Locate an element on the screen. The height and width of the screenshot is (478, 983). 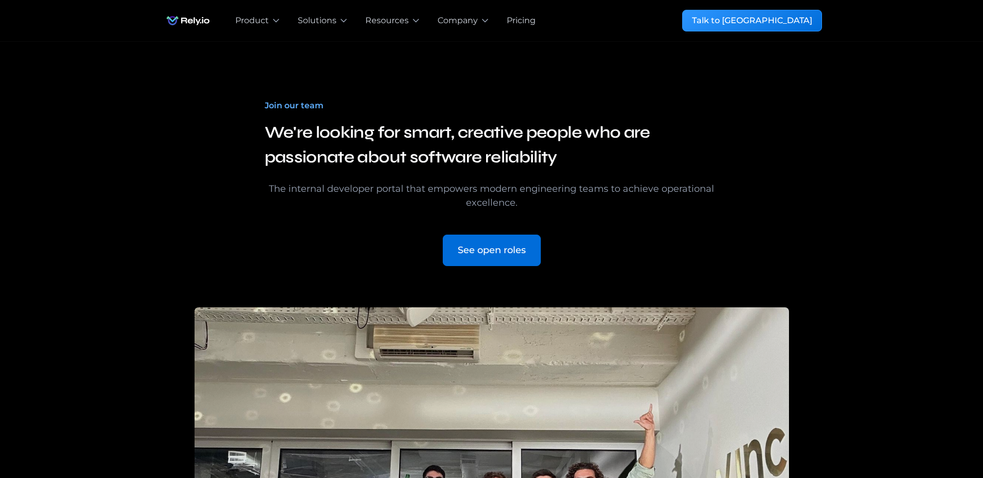
div: Solutions is located at coordinates (317, 21).